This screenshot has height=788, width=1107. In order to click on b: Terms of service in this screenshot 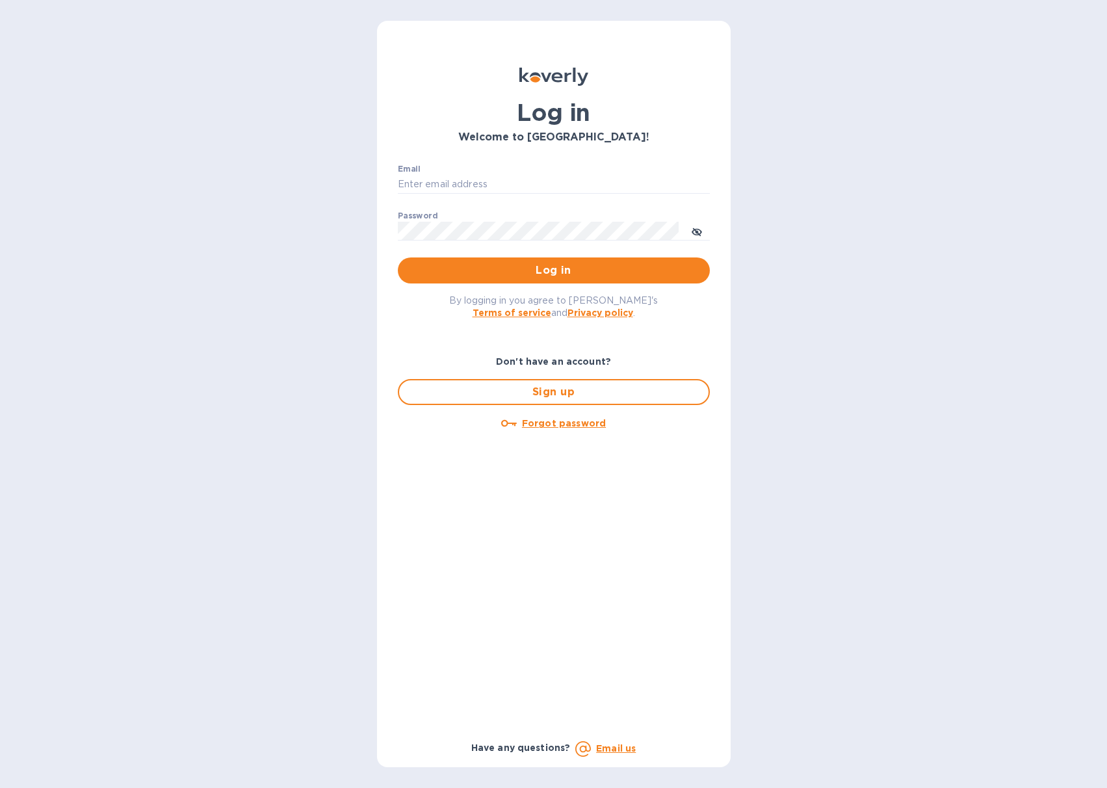, I will do `click(512, 313)`.